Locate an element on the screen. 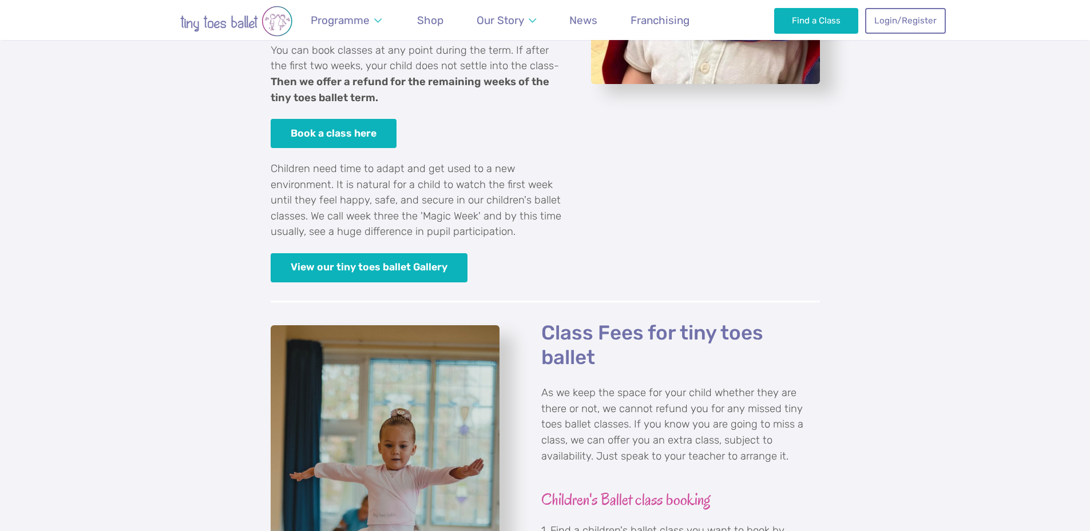 The image size is (1090, 531). a: Find a Class is located at coordinates (816, 21).